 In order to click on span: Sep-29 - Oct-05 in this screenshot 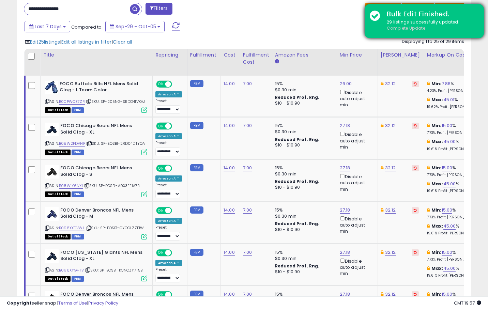, I will do `click(136, 27)`.